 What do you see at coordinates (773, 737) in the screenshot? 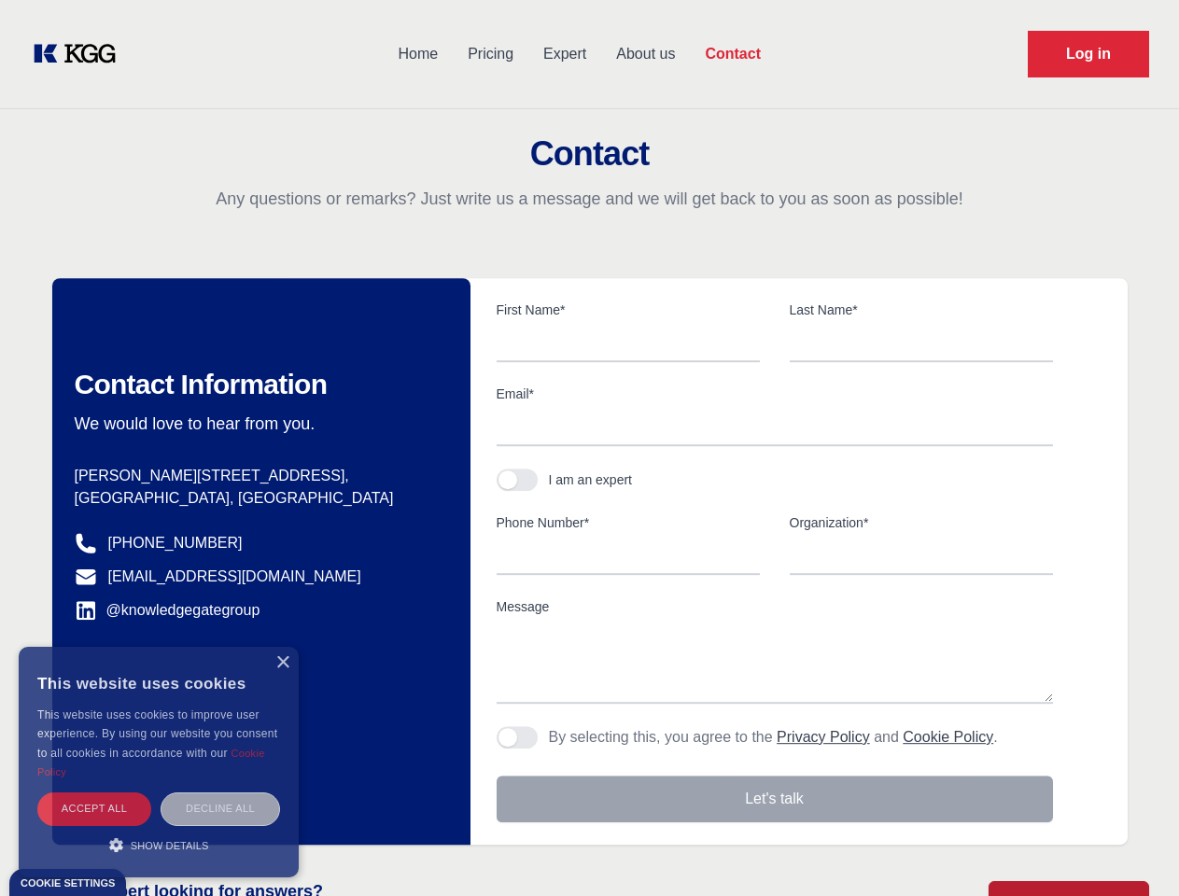
I see `p: By selecting this, you agree to the and .` at bounding box center [773, 737].